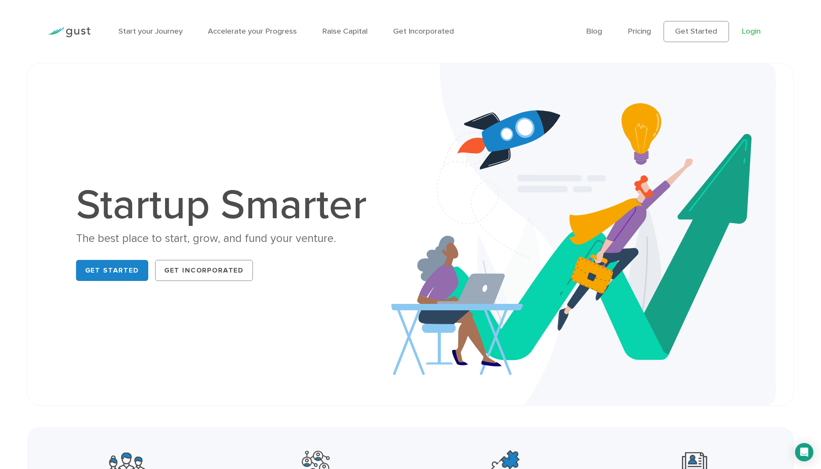 Image resolution: width=821 pixels, height=469 pixels. Describe the element at coordinates (594, 31) in the screenshot. I see `a: Blog` at that location.